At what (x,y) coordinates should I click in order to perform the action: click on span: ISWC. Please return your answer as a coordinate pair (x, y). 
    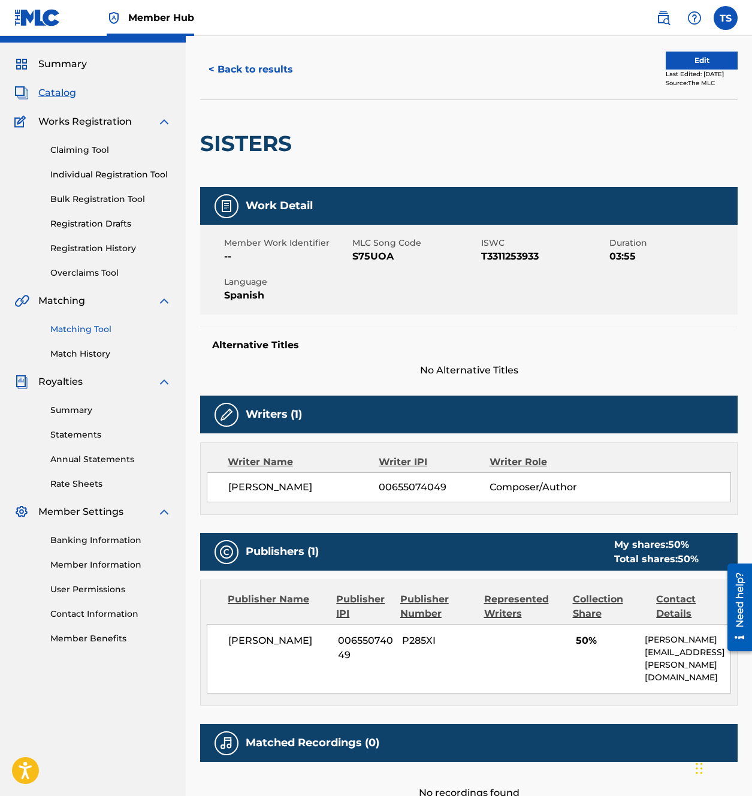
    Looking at the image, I should click on (544, 243).